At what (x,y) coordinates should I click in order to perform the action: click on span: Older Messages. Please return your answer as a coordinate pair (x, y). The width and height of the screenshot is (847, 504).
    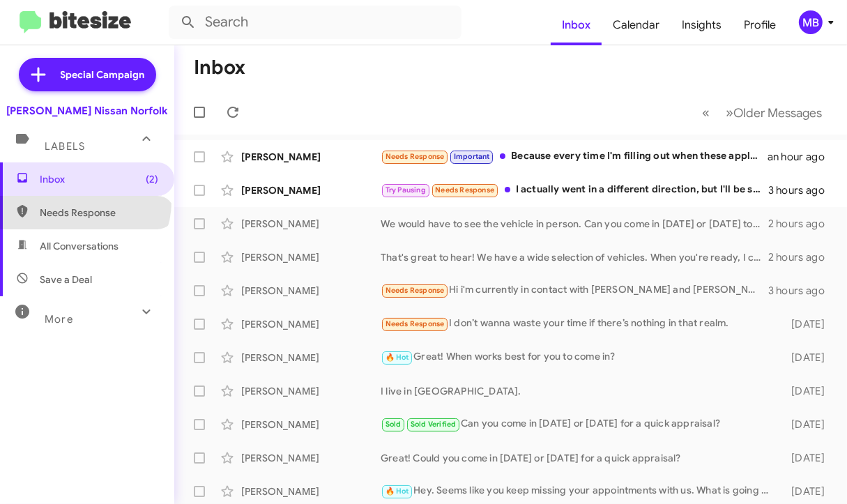
    Looking at the image, I should click on (777, 113).